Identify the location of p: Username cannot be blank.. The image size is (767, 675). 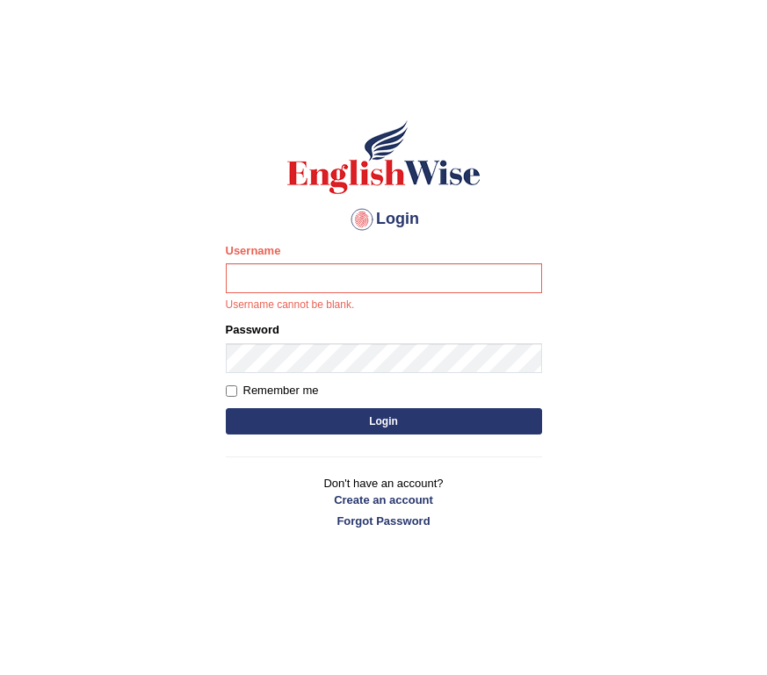
(384, 306).